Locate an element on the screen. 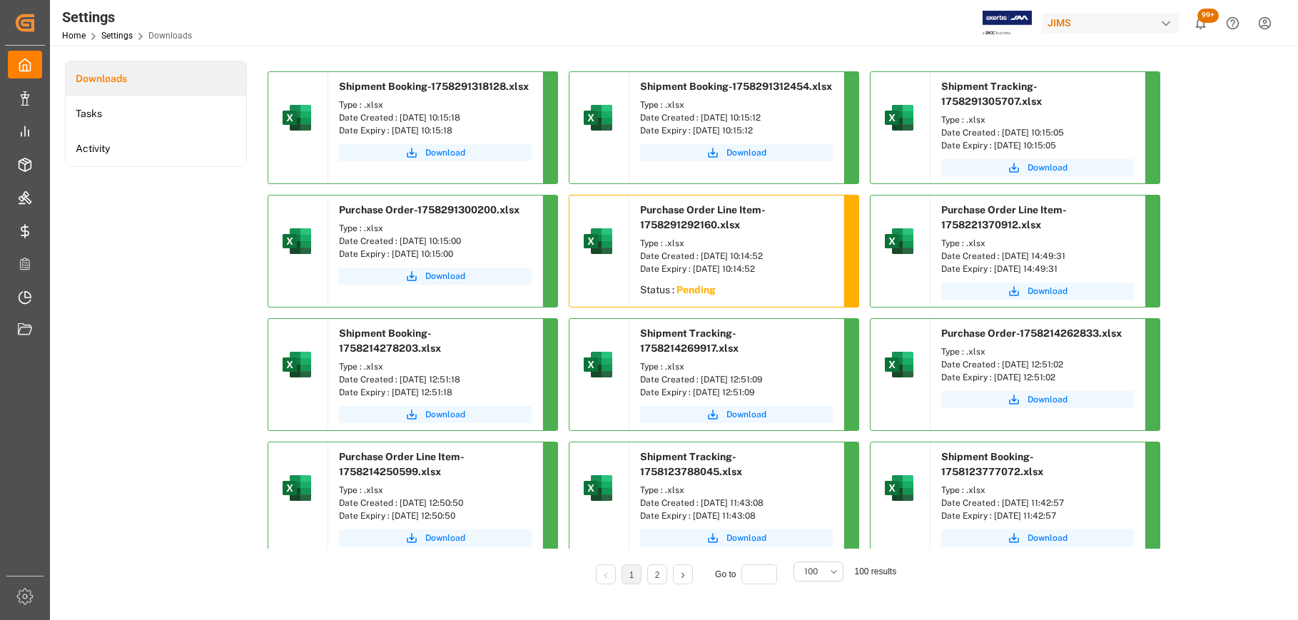  span: Shipment Booking-1758123777072.xlsx is located at coordinates (992, 464).